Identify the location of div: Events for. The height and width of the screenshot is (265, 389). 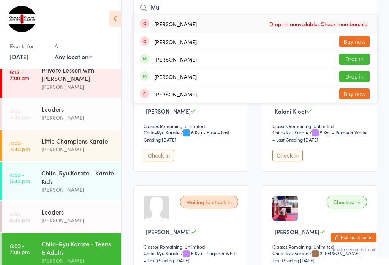
(29, 46).